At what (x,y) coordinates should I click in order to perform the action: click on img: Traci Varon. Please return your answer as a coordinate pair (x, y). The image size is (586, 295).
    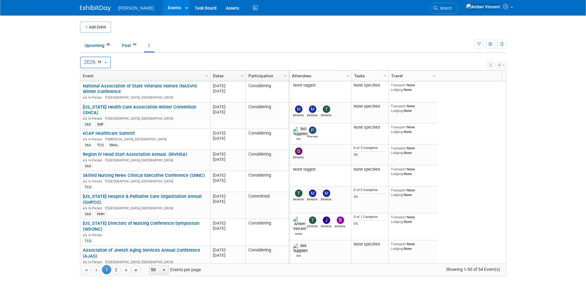
    Looking at the image, I should click on (313, 220).